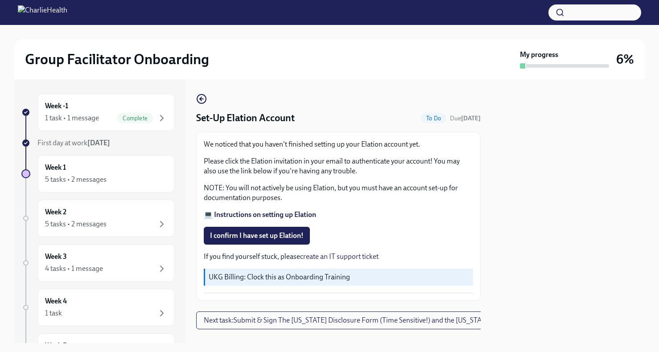 This screenshot has height=352, width=659. I want to click on span: Complete, so click(135, 118).